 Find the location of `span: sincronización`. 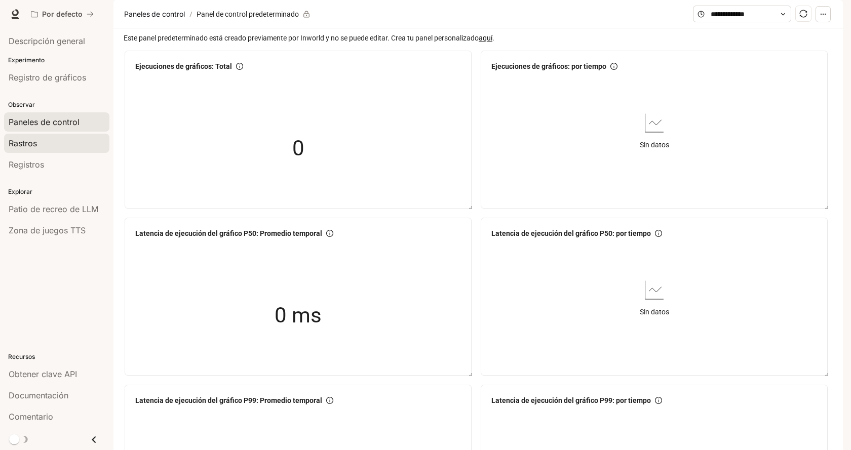

span: sincronización is located at coordinates (804, 14).